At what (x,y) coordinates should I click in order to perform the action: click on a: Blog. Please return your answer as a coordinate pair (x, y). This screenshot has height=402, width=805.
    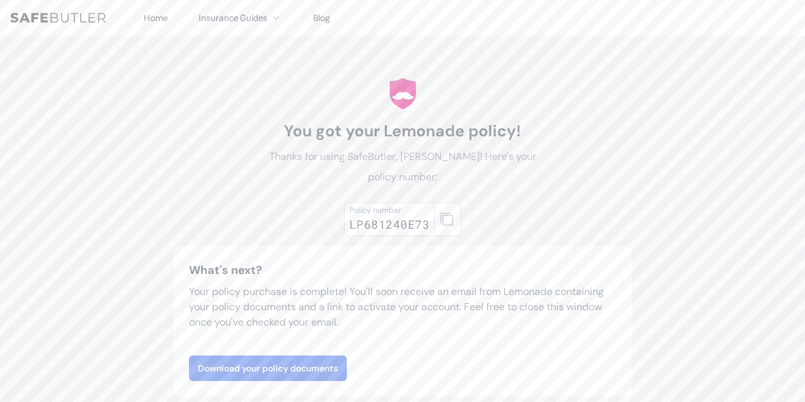
    Looking at the image, I should click on (321, 18).